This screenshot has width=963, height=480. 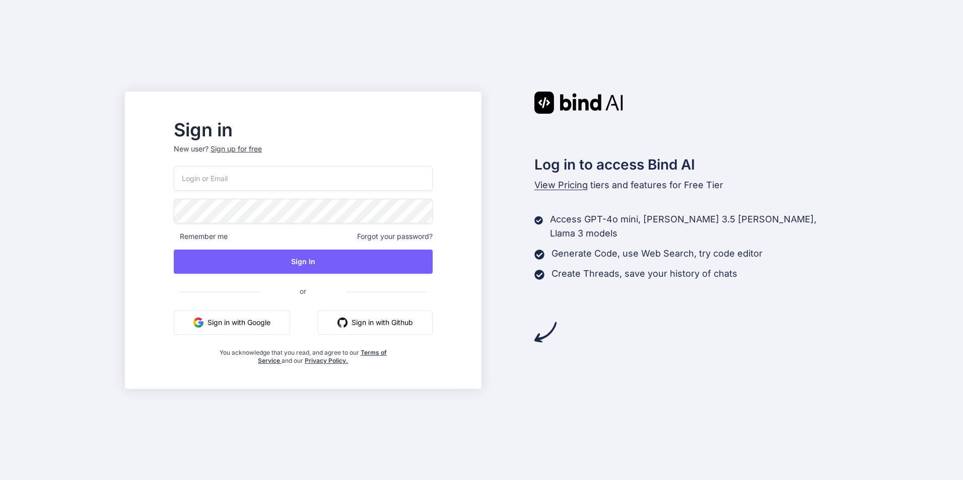 What do you see at coordinates (303, 262) in the screenshot?
I see `button: Sign In` at bounding box center [303, 262].